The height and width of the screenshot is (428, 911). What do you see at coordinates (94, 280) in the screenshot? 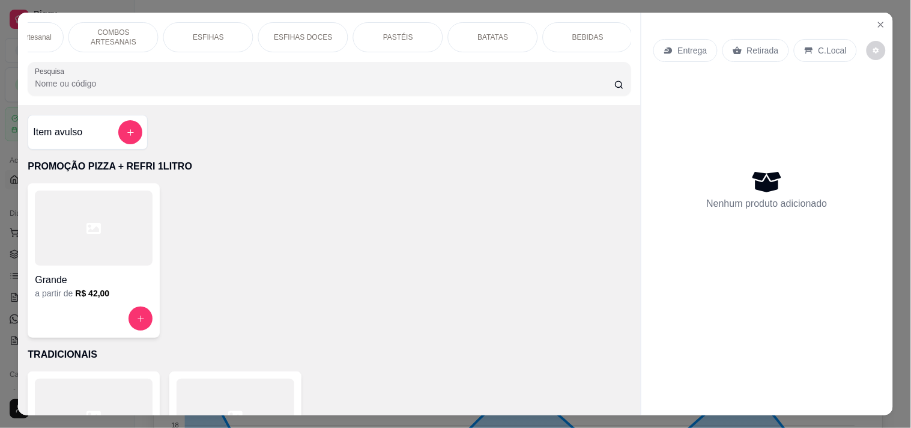
I see `h4: Grande` at bounding box center [94, 280].